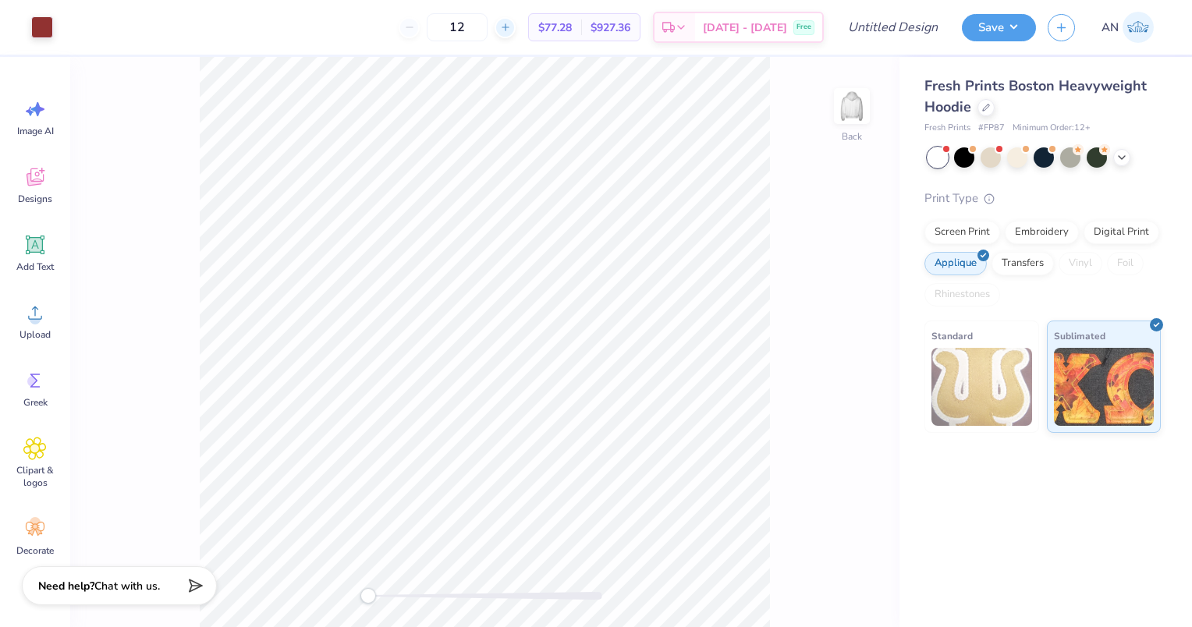  What do you see at coordinates (1035, 96) in the screenshot?
I see `span: Fresh Prints Boston Heavyweight Hoodie` at bounding box center [1035, 96].